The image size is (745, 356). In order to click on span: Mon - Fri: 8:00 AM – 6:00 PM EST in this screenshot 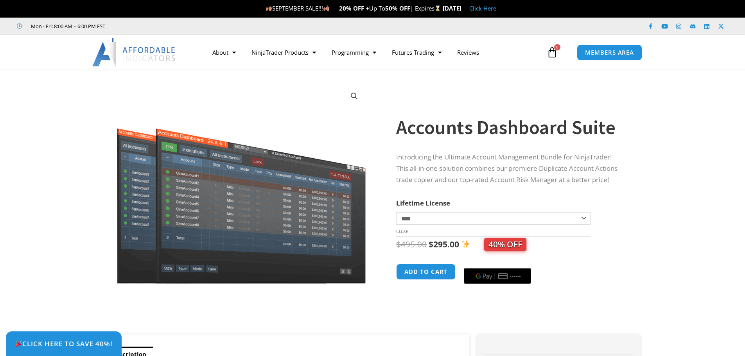, I will do `click(67, 26)`.